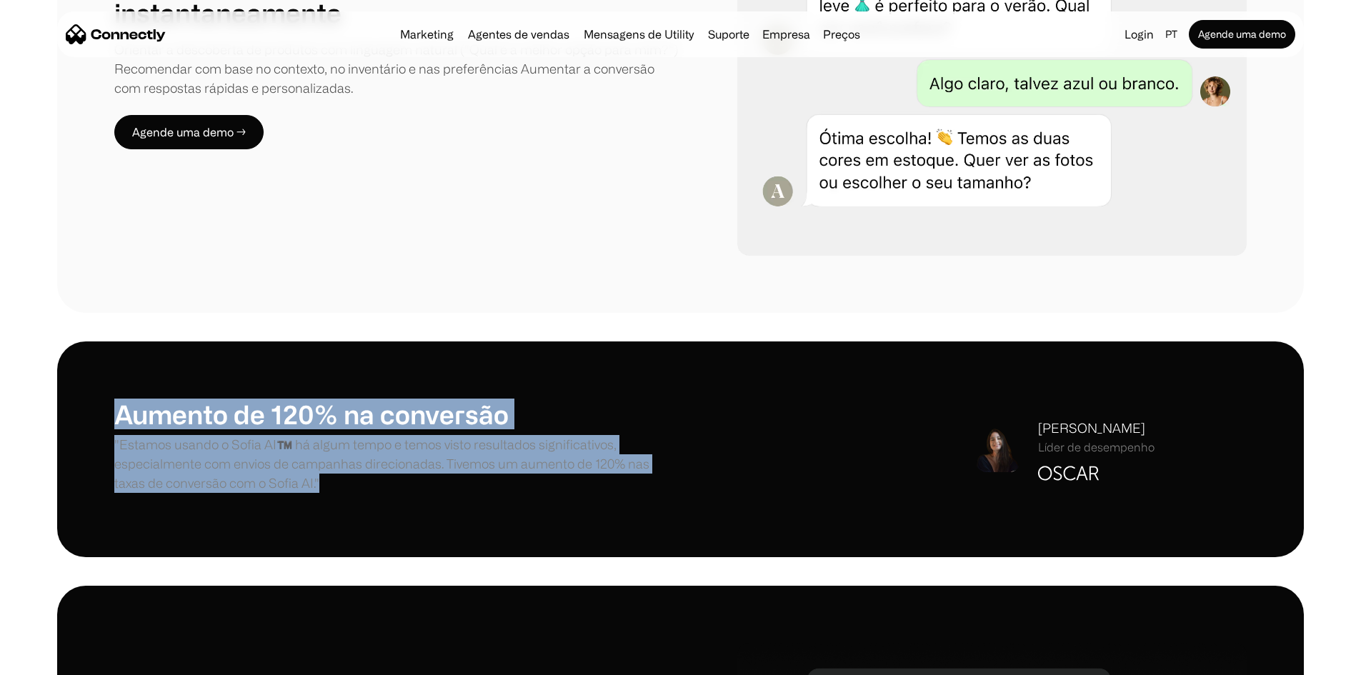  What do you see at coordinates (639, 34) in the screenshot?
I see `a: Mensagens de Utility` at bounding box center [639, 34].